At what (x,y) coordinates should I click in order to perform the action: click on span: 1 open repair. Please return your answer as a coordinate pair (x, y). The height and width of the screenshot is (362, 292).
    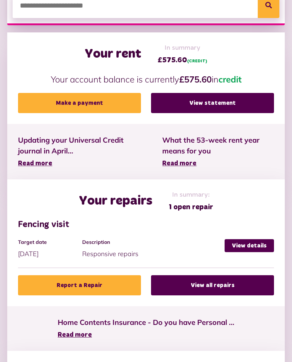
    Looking at the image, I should click on (191, 207).